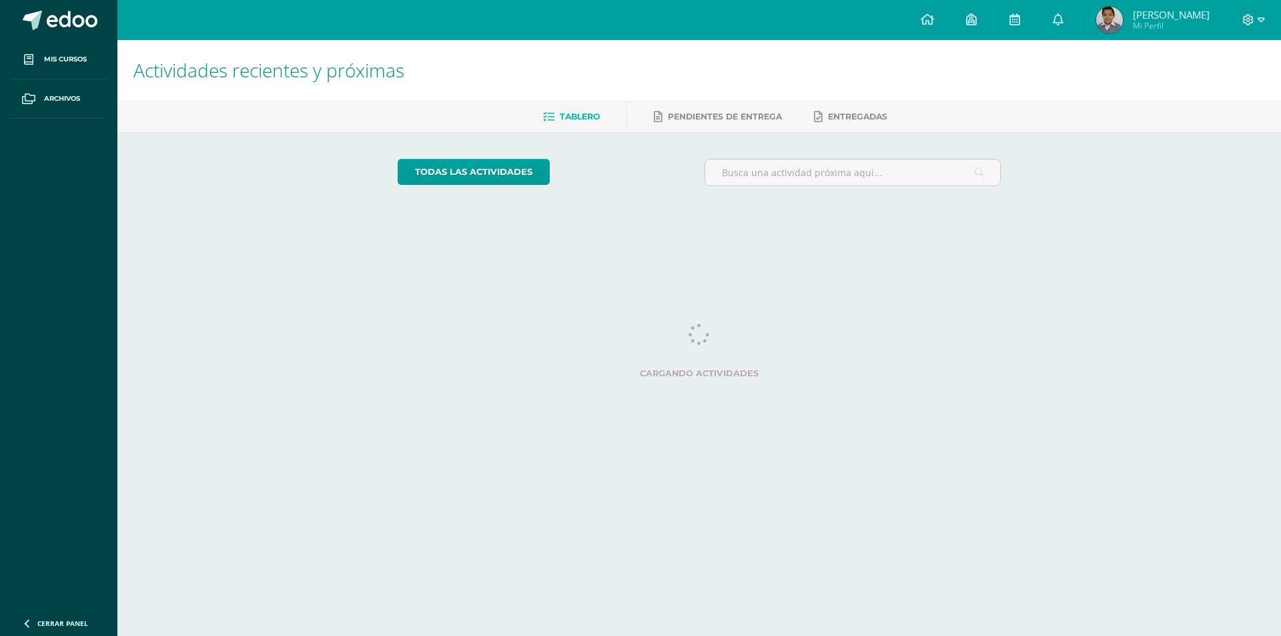  I want to click on a: todas las Actividades, so click(474, 172).